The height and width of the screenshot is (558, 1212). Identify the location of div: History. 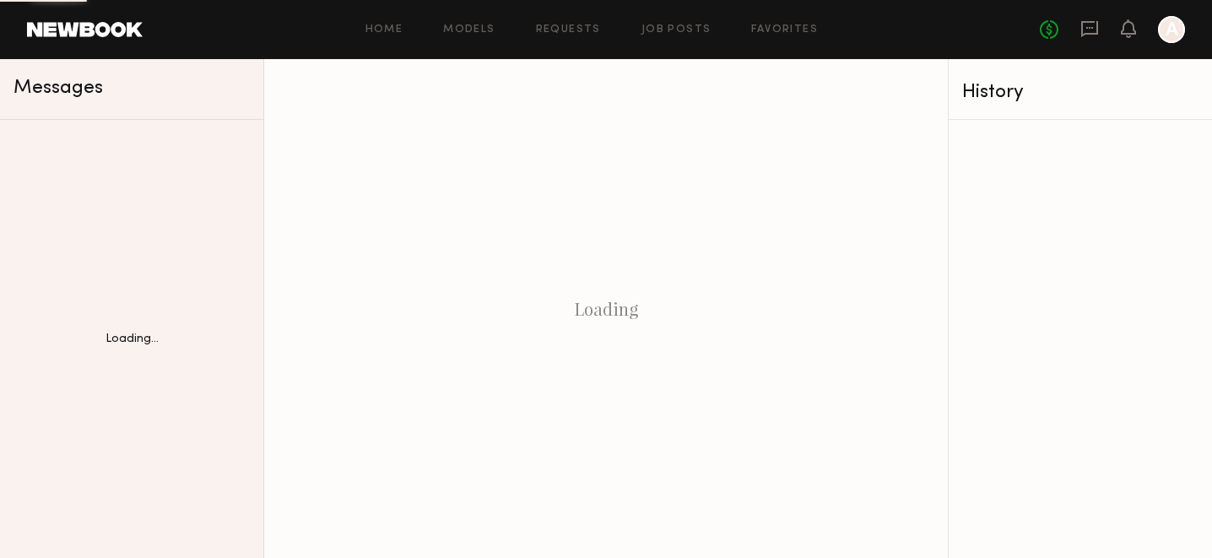
(1080, 92).